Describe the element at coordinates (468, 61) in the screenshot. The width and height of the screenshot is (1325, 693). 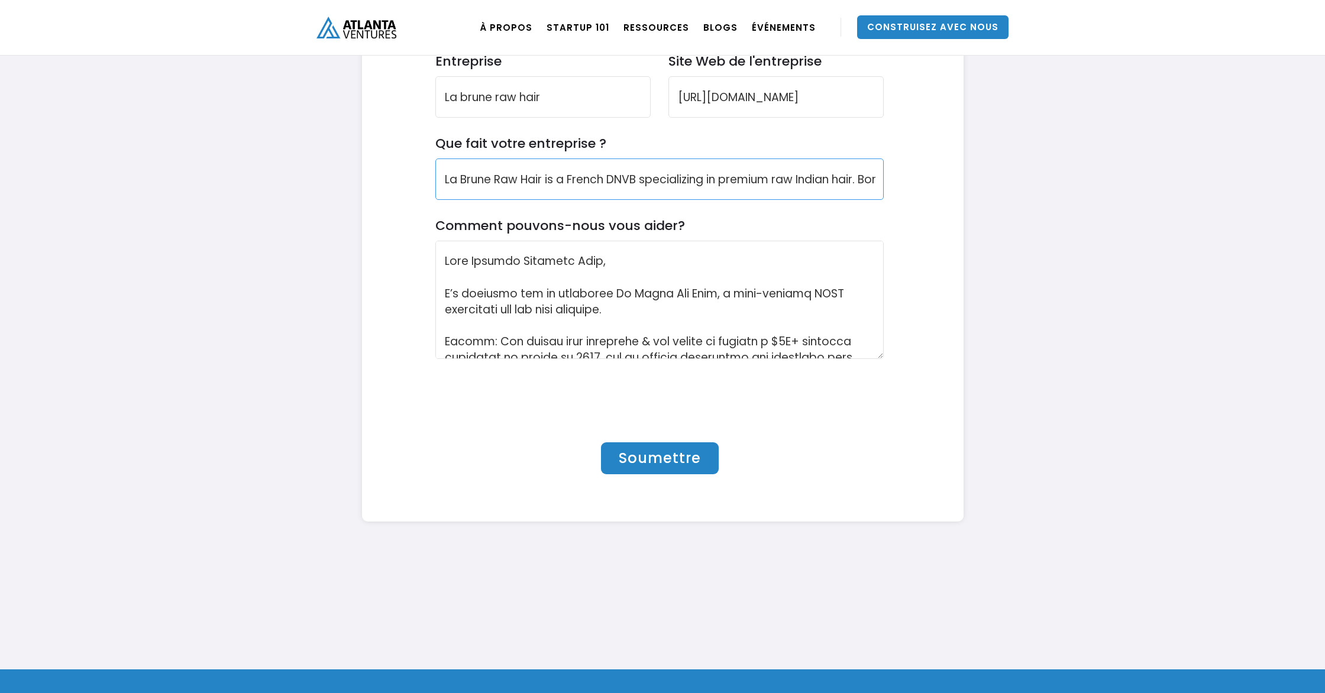
I see `font: Entreprise` at that location.